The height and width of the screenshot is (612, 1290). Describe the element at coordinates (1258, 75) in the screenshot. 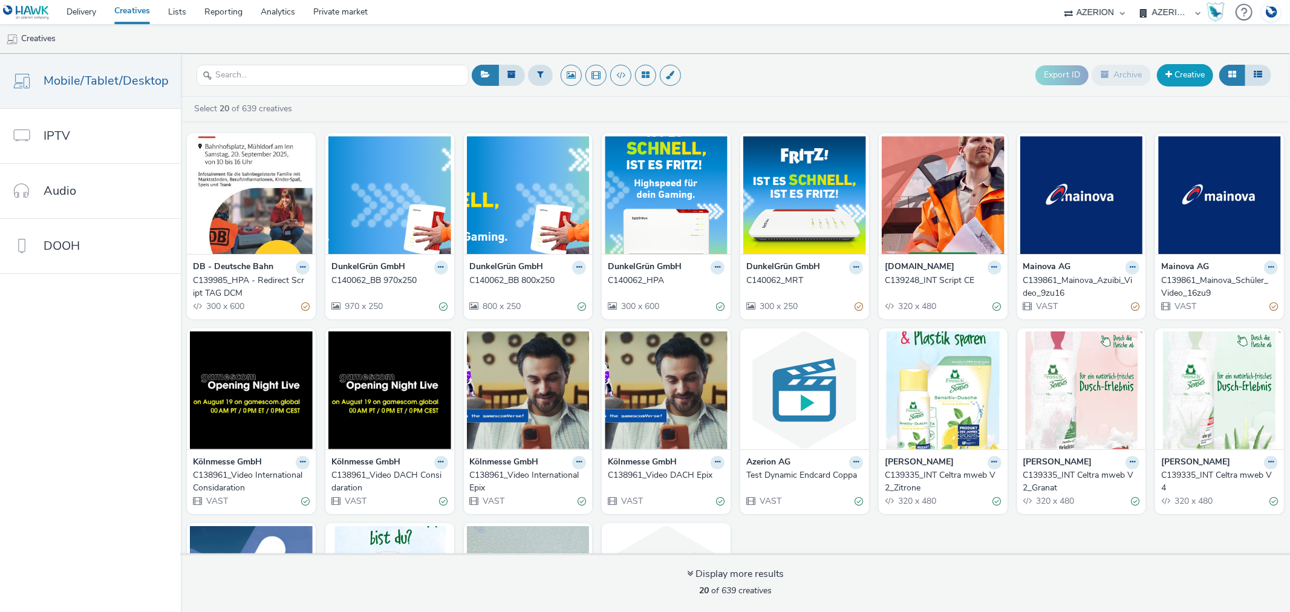

I see `button: Table` at that location.